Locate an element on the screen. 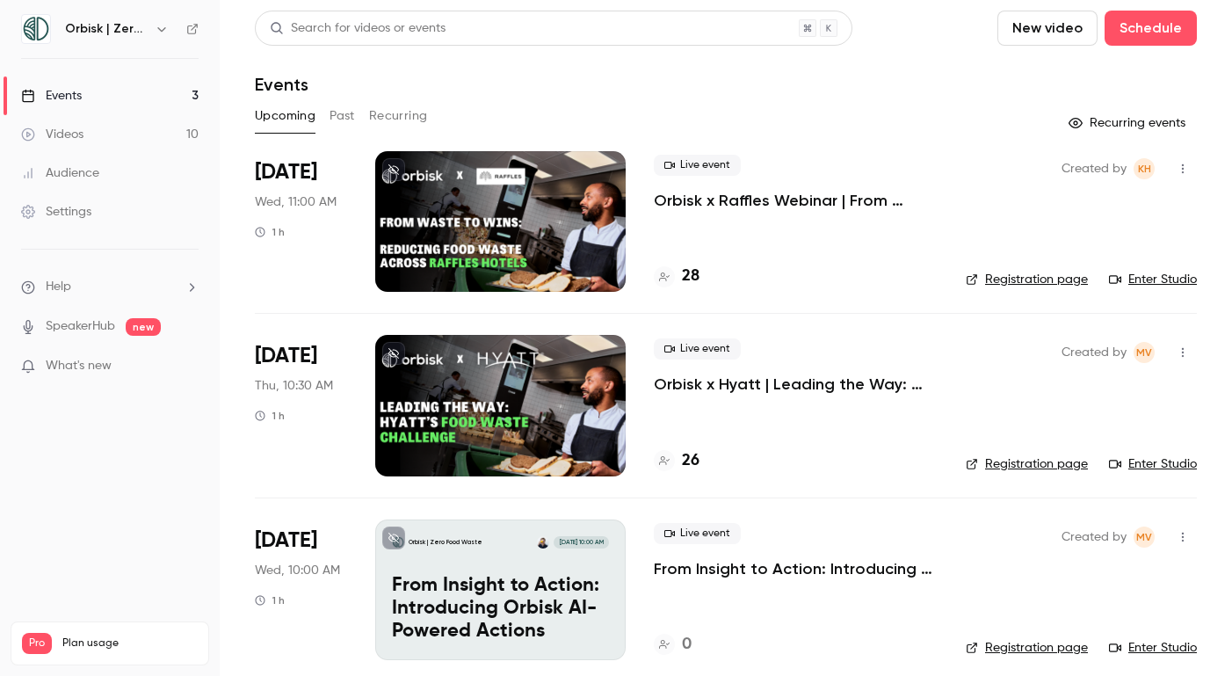 This screenshot has height=676, width=1232. div: Settings is located at coordinates (56, 212).